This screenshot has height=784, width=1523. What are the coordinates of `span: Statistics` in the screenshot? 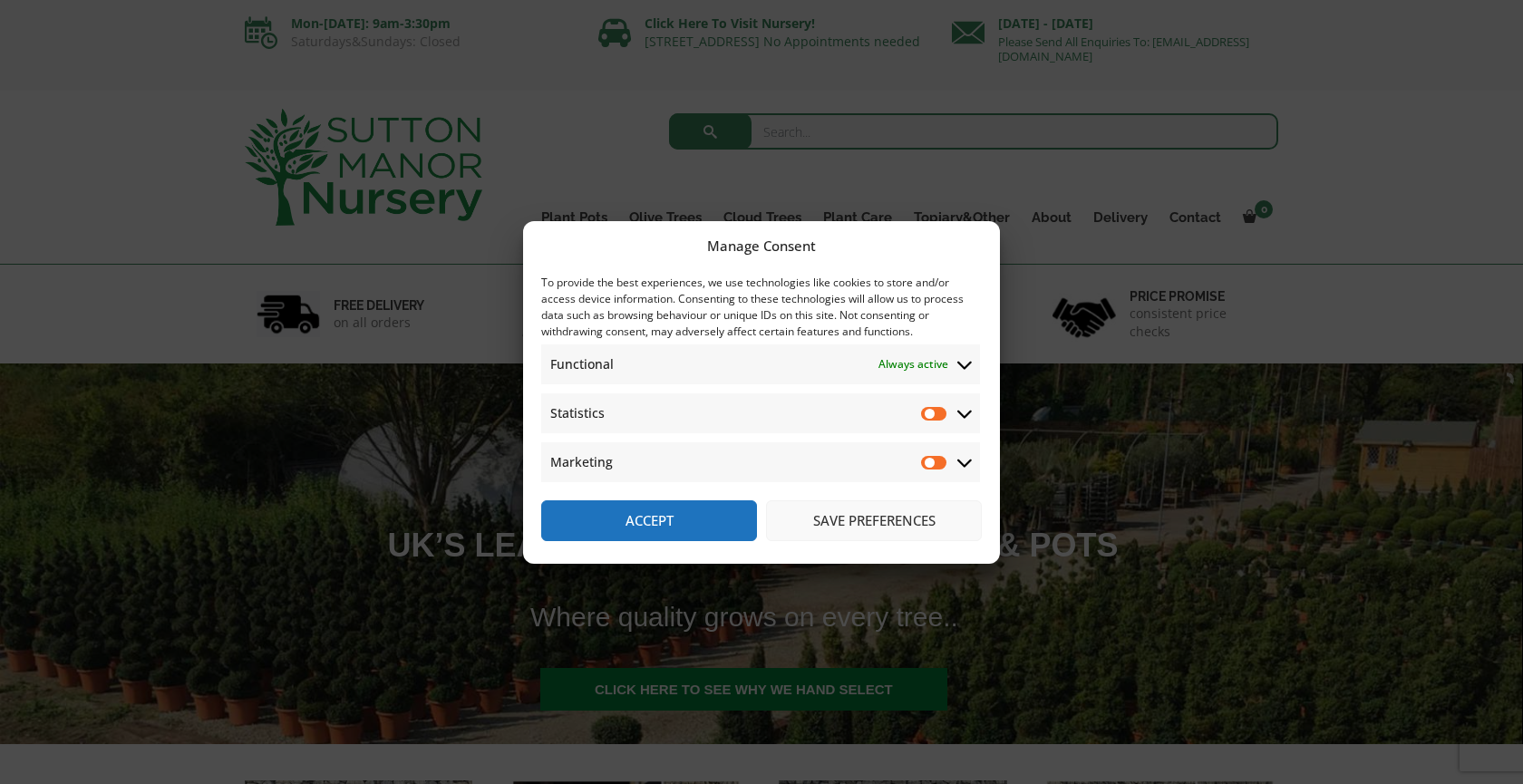 It's located at (577, 413).